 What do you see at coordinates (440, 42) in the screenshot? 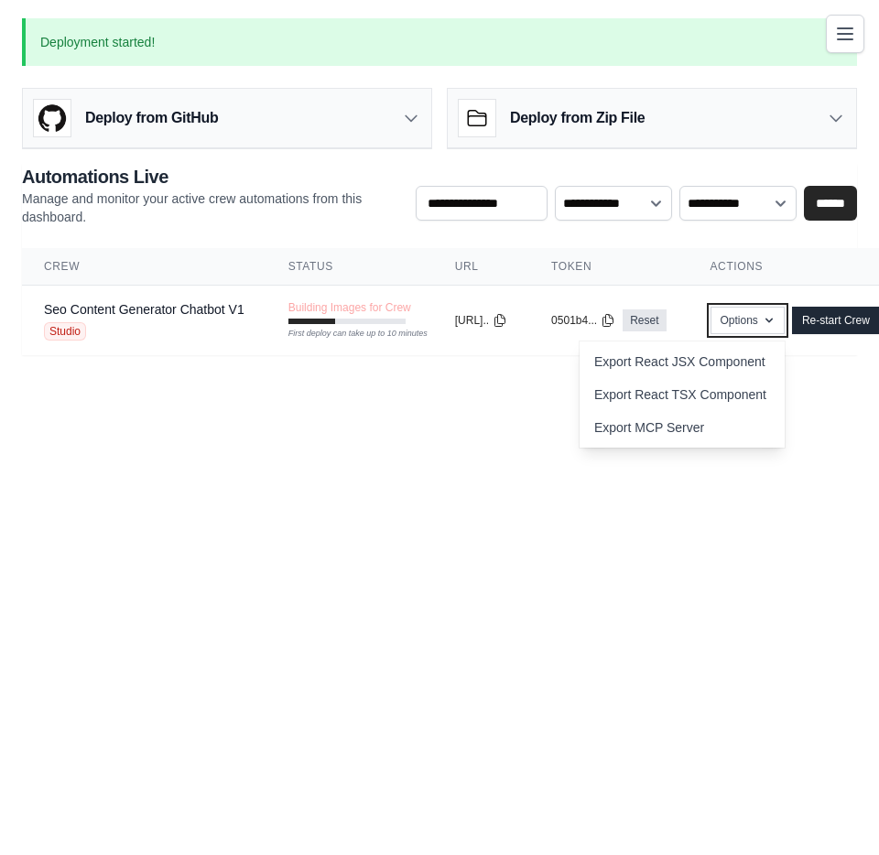
I see `p: Deployment started!` at bounding box center [440, 42].